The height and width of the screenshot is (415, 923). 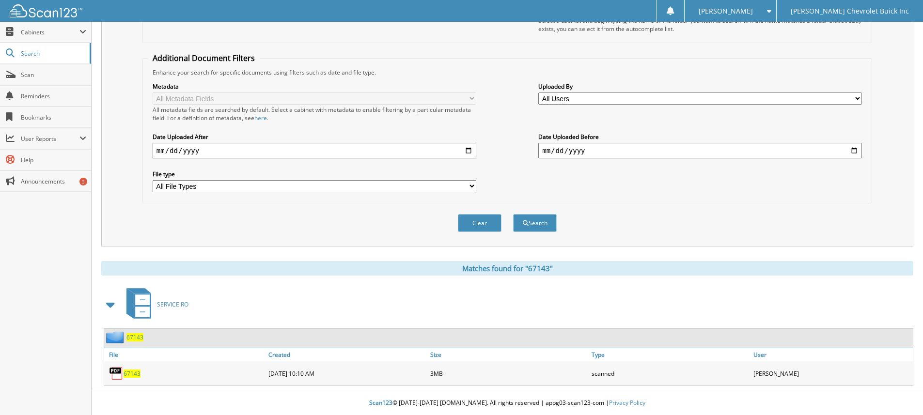 What do you see at coordinates (507, 268) in the screenshot?
I see `div: Matches found for "67143"` at bounding box center [507, 268].